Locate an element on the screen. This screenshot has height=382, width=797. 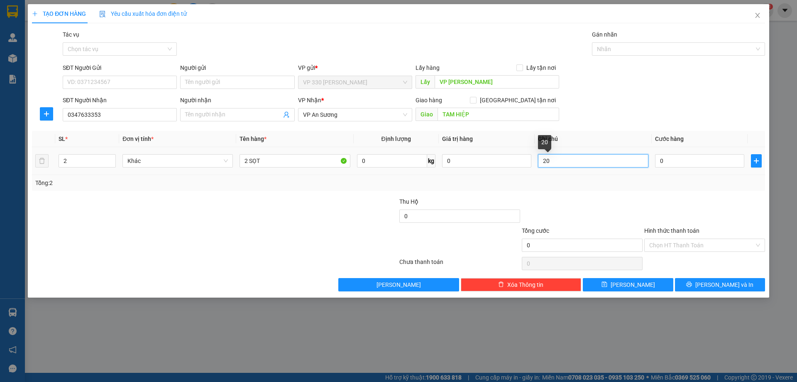
div: 0931547457 is located at coordinates (137, 33).